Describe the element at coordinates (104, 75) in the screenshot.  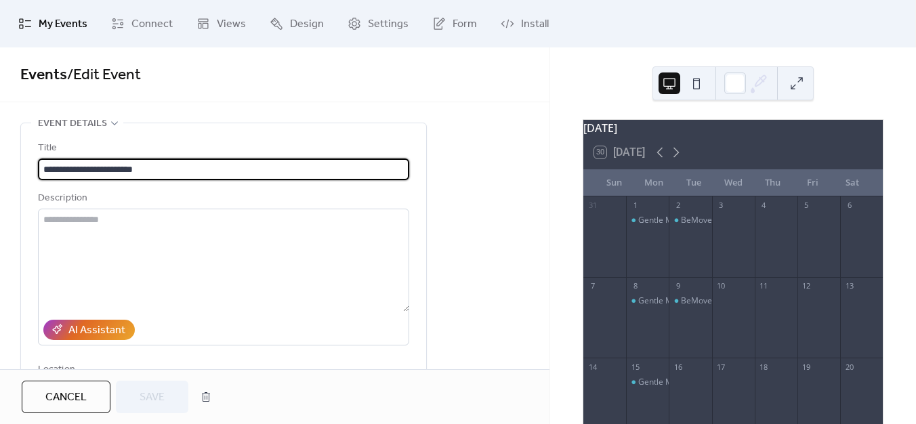
I see `span: / Edit Event` at that location.